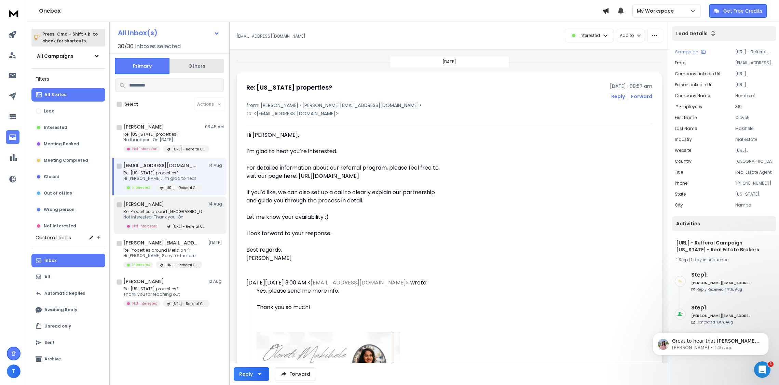 The height and width of the screenshot is (385, 779). Describe the element at coordinates (163, 250) in the screenshot. I see `p: Re: Properties around Meridian ?` at that location.